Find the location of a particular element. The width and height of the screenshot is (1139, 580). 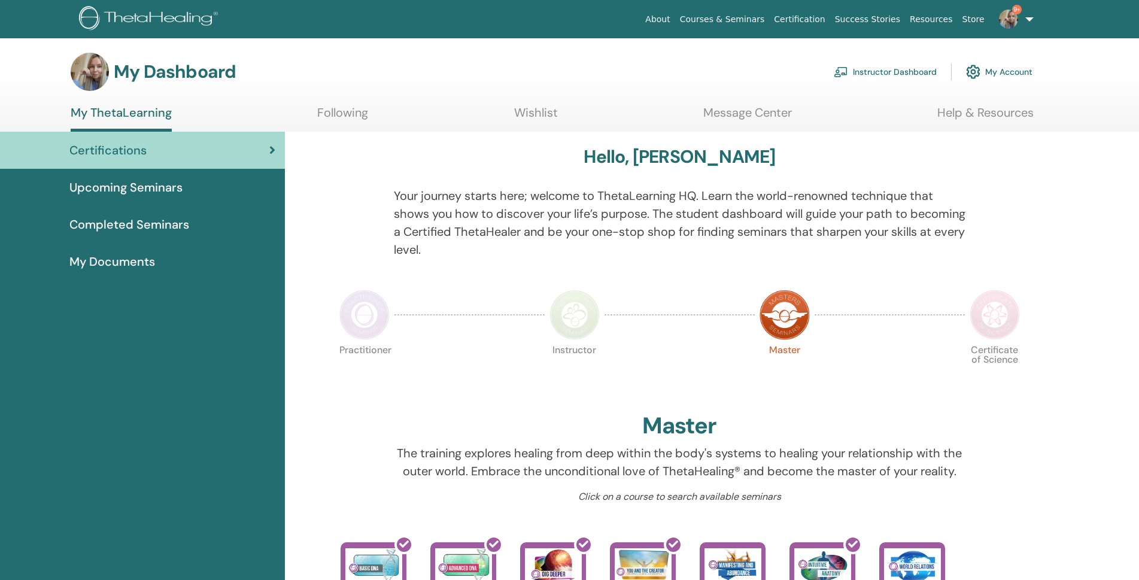

img: Master is located at coordinates (785, 315).